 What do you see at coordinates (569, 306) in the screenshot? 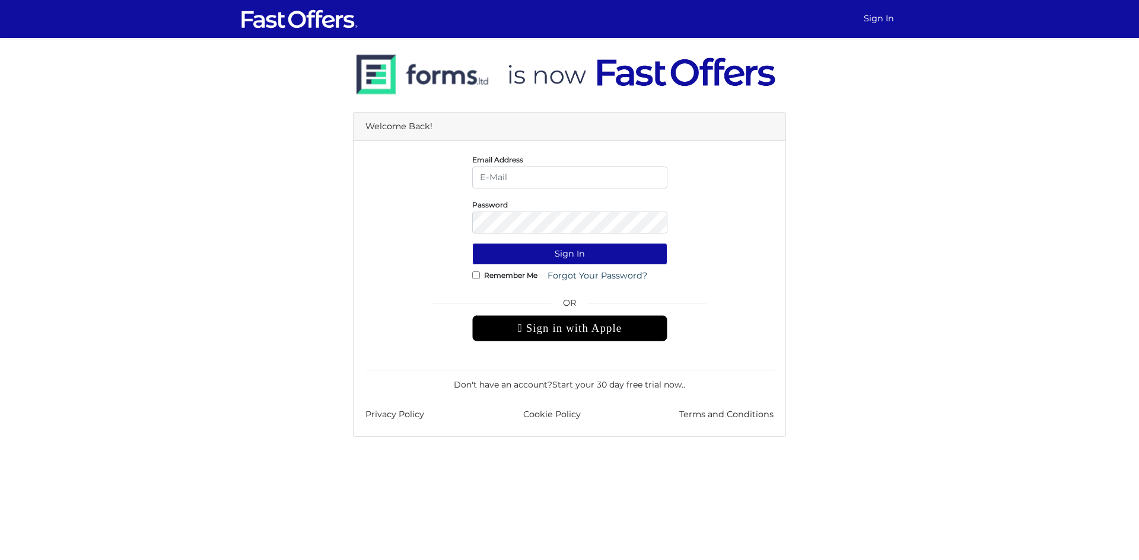
I see `span: OR` at bounding box center [569, 306].